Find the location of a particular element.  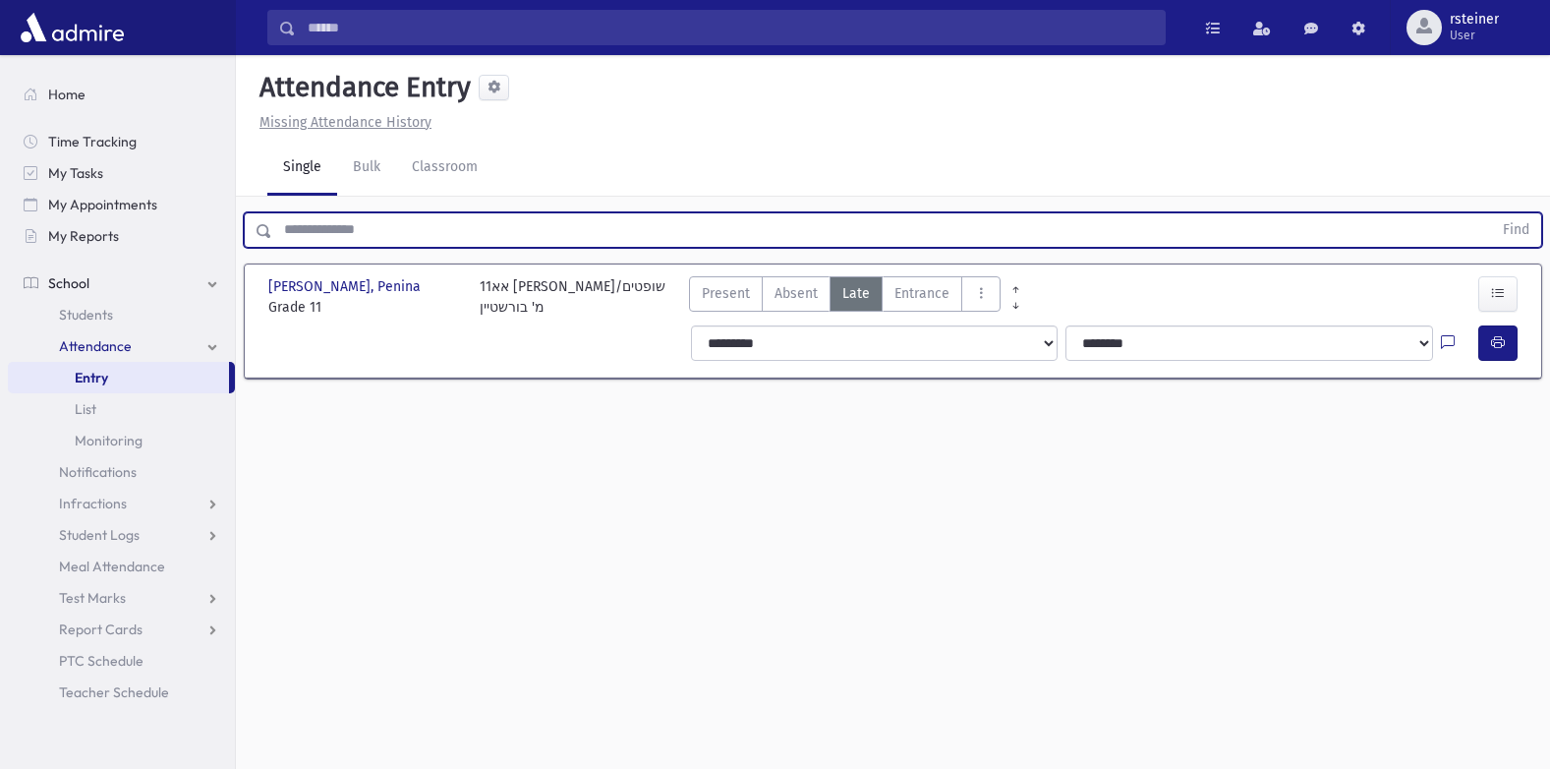

a: PTC Schedule is located at coordinates (121, 661).